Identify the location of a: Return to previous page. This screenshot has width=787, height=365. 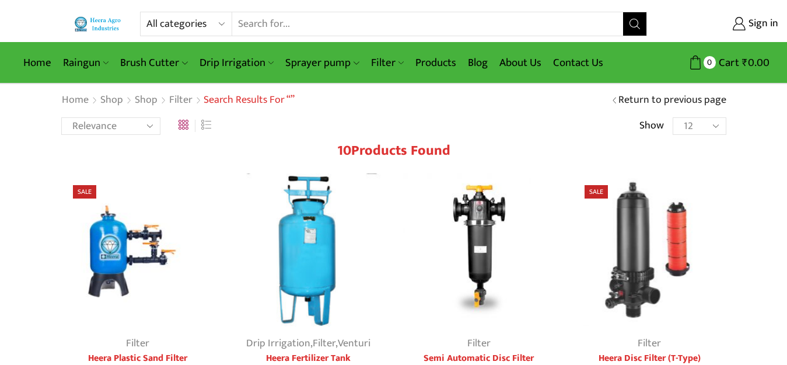
(672, 100).